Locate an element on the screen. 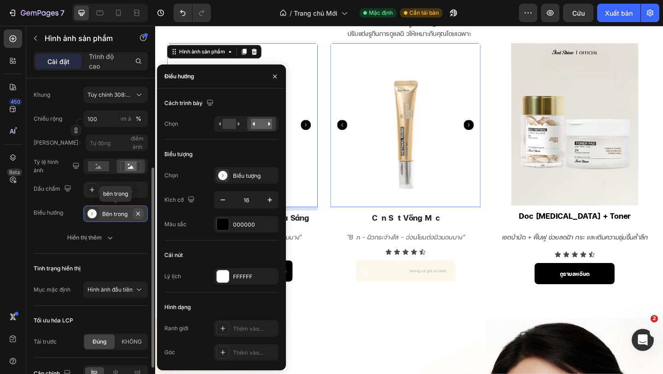 The height and width of the screenshot is (374, 663). font: Mục mặc định is located at coordinates (52, 289).